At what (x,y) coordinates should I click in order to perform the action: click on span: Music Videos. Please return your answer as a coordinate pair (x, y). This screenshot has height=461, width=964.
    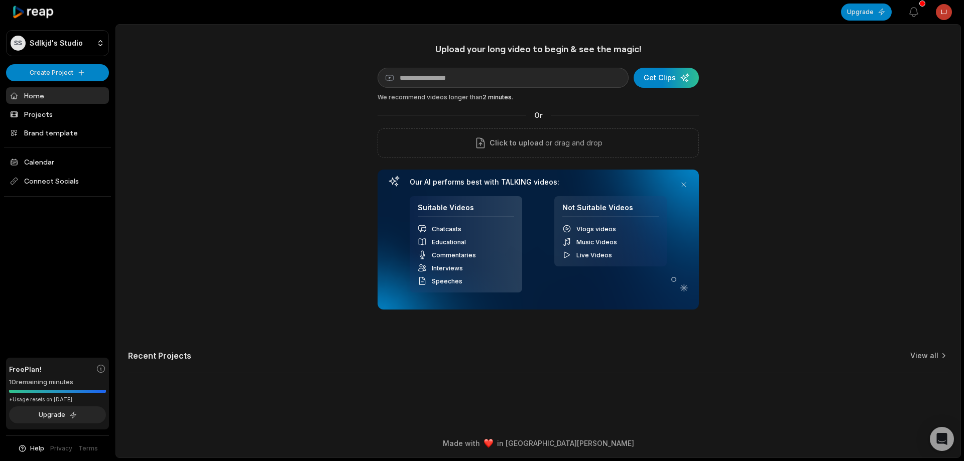
    Looking at the image, I should click on (597, 242).